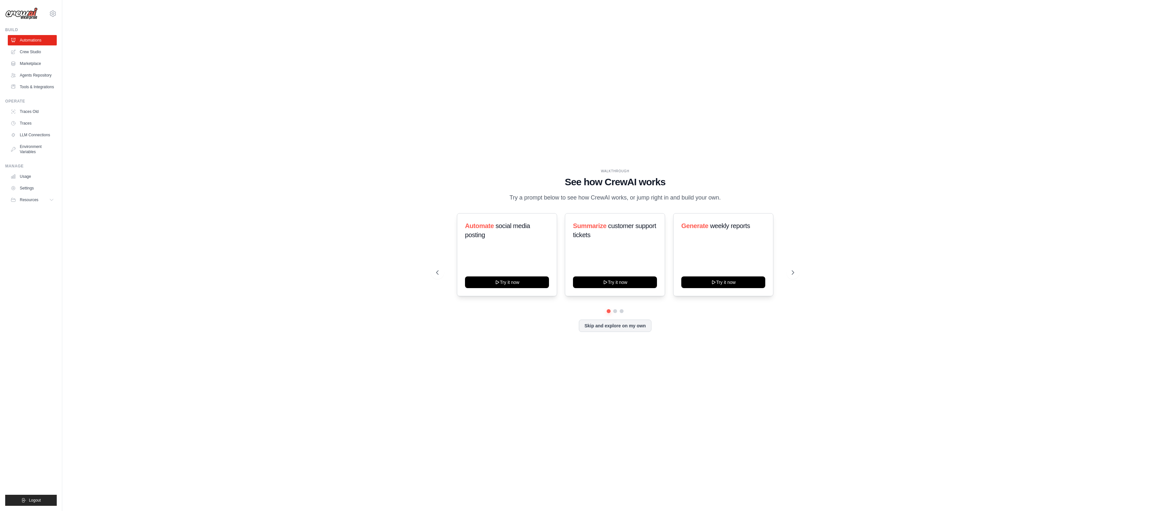 This screenshot has width=1168, height=511. Describe the element at coordinates (695, 226) in the screenshot. I see `span: Generate` at that location.